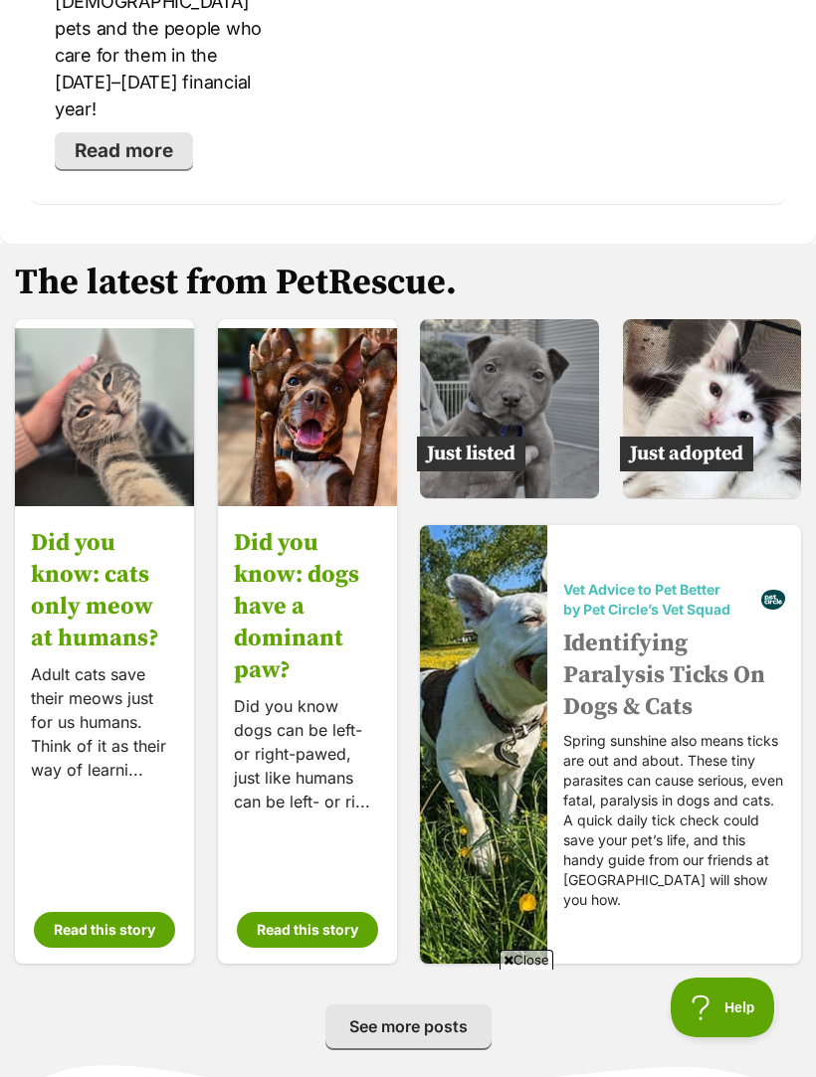 This screenshot has width=816, height=1077. I want to click on span: Just listed, so click(471, 454).